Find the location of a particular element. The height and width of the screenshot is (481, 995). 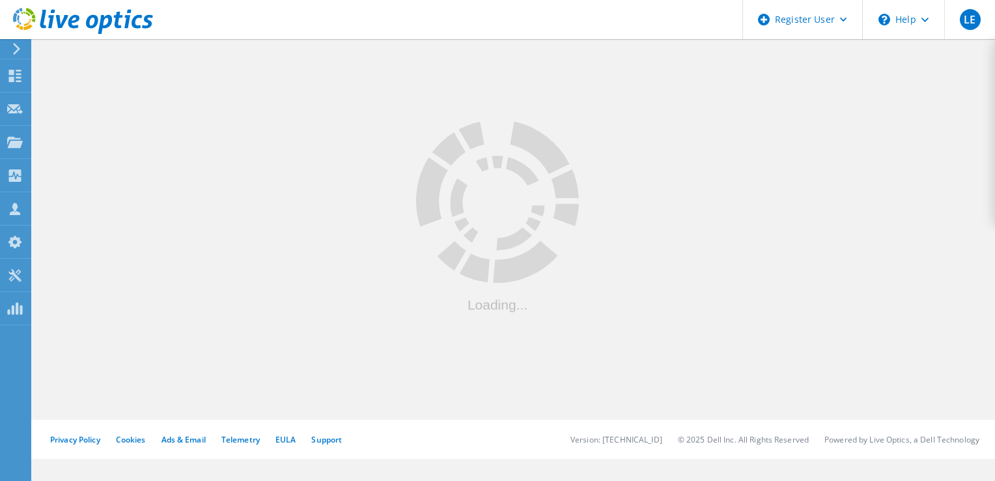

div: Loading... is located at coordinates (498, 304).